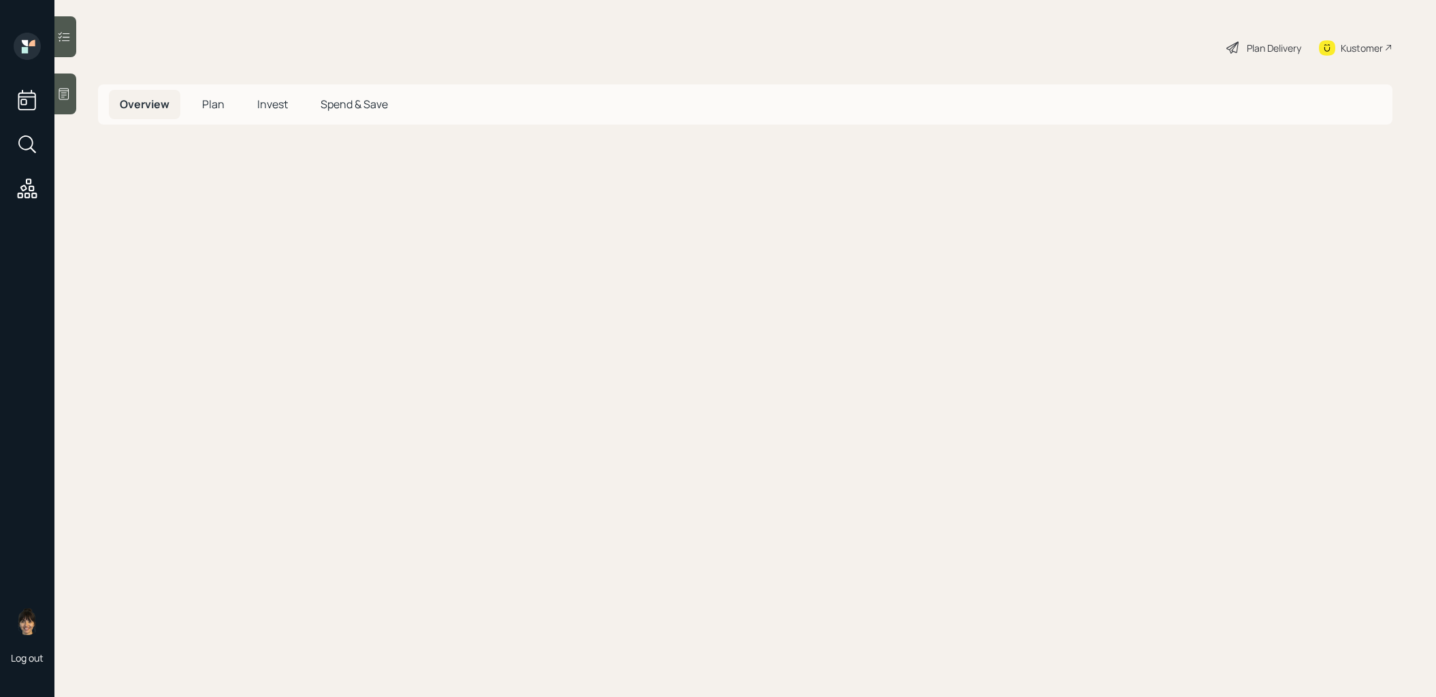 Image resolution: width=1436 pixels, height=697 pixels. I want to click on span: Plan, so click(213, 104).